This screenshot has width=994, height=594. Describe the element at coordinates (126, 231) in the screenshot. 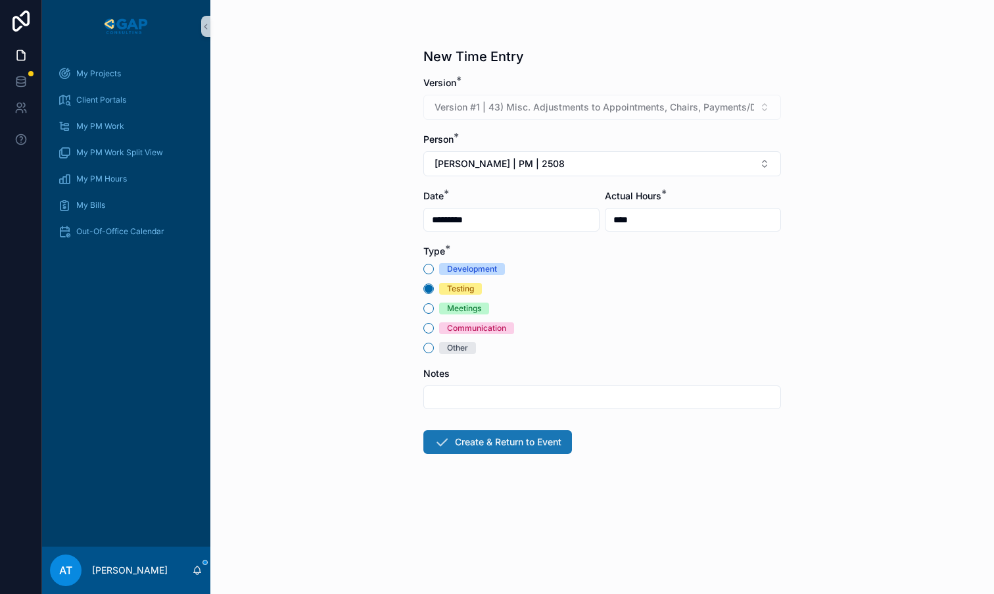

I see `a: Out-Of-Office Calendar` at that location.